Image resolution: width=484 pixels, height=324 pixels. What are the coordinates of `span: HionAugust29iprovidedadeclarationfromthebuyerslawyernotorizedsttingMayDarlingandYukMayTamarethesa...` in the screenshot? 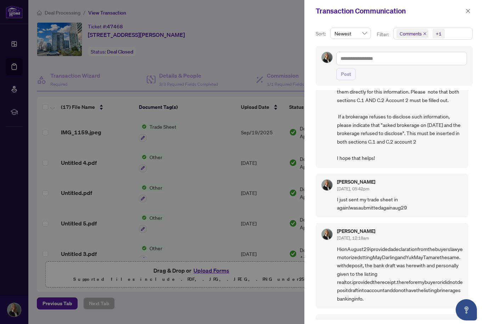 It's located at (400, 274).